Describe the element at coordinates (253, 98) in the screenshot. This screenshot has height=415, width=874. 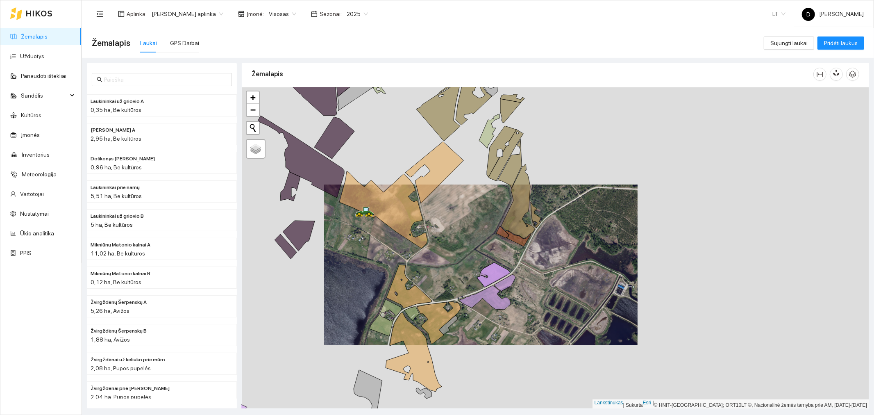
I see `a: Priartinti` at that location.